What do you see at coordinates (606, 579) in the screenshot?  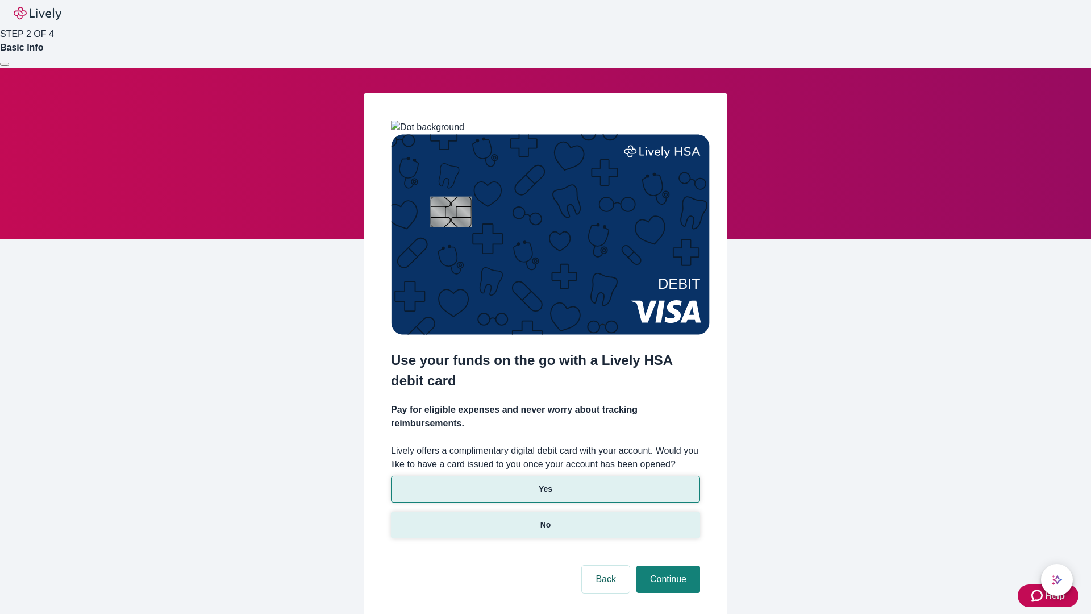 I see `button: Back` at bounding box center [606, 579].